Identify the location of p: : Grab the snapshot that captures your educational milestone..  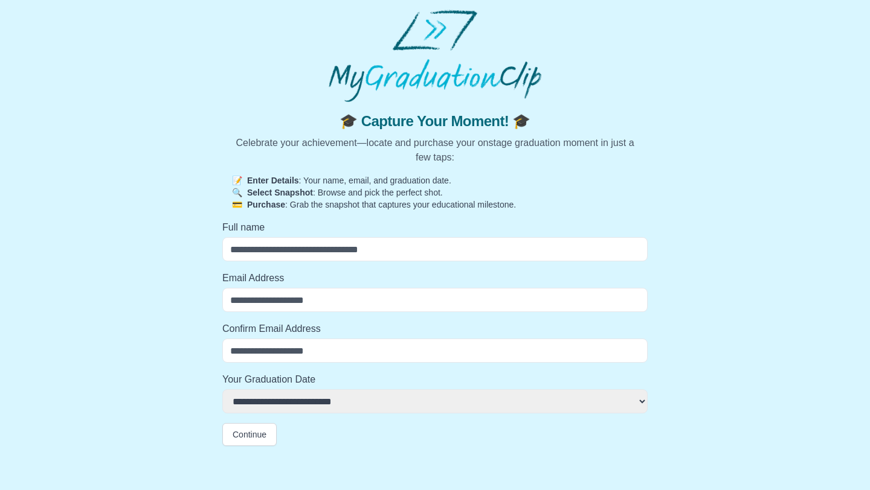
(435, 205).